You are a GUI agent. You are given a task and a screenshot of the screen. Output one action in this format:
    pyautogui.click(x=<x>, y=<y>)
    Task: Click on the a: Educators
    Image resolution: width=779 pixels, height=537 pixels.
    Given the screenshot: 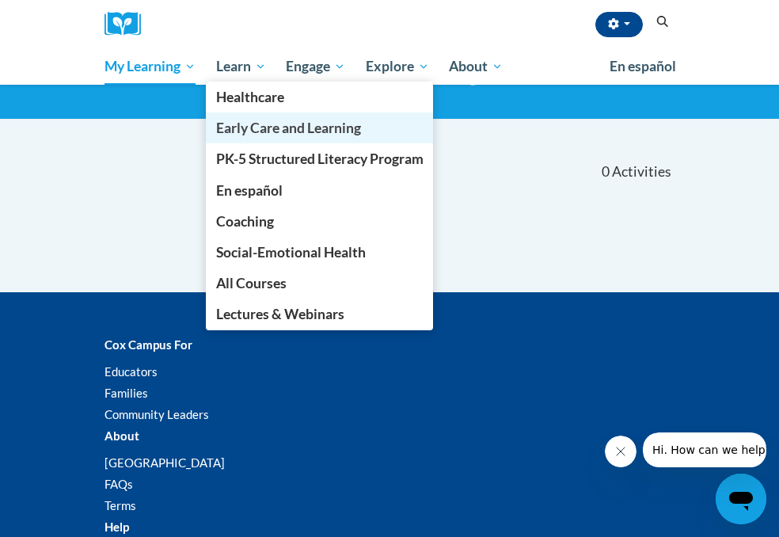 What is the action you would take?
    pyautogui.click(x=131, y=371)
    